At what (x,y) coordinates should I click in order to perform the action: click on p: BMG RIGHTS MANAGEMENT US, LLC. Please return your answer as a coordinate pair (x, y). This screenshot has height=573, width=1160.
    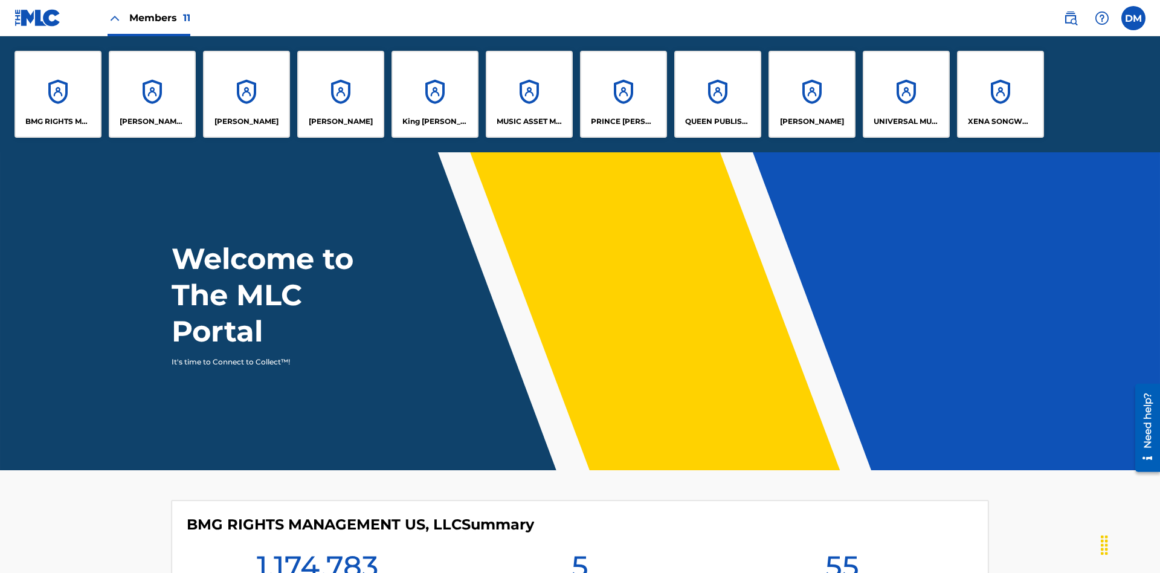
    Looking at the image, I should click on (58, 121).